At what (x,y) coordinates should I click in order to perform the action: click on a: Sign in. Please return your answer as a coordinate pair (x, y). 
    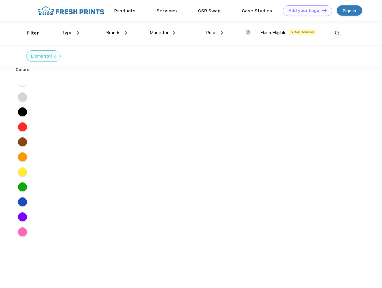
    Looking at the image, I should click on (350, 11).